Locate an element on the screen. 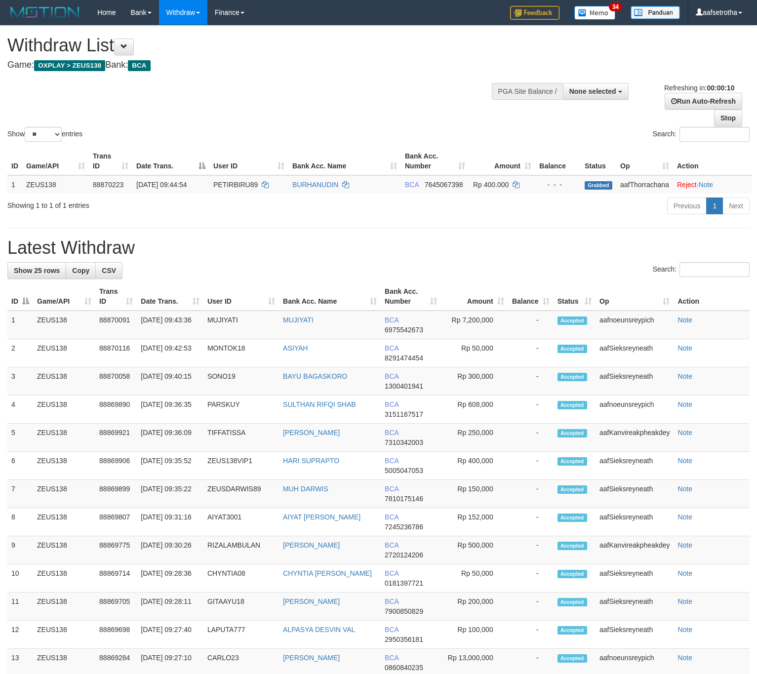  td: Rp 152,000 is located at coordinates (474, 522).